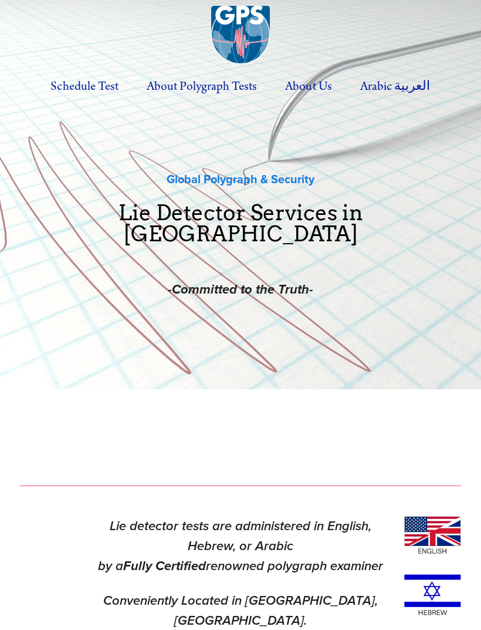 The image size is (481, 630). Describe the element at coordinates (241, 290) in the screenshot. I see `em: -Committed to the Truth-` at that location.